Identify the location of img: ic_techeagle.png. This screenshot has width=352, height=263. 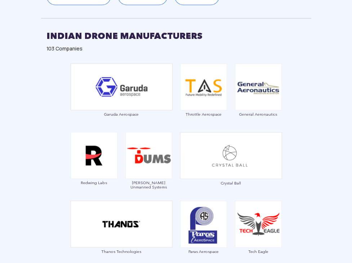
(258, 224).